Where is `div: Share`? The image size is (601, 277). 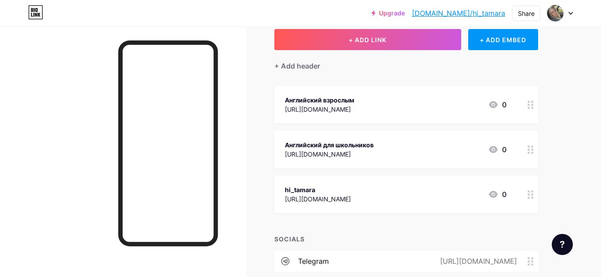 div: Share is located at coordinates (527, 13).